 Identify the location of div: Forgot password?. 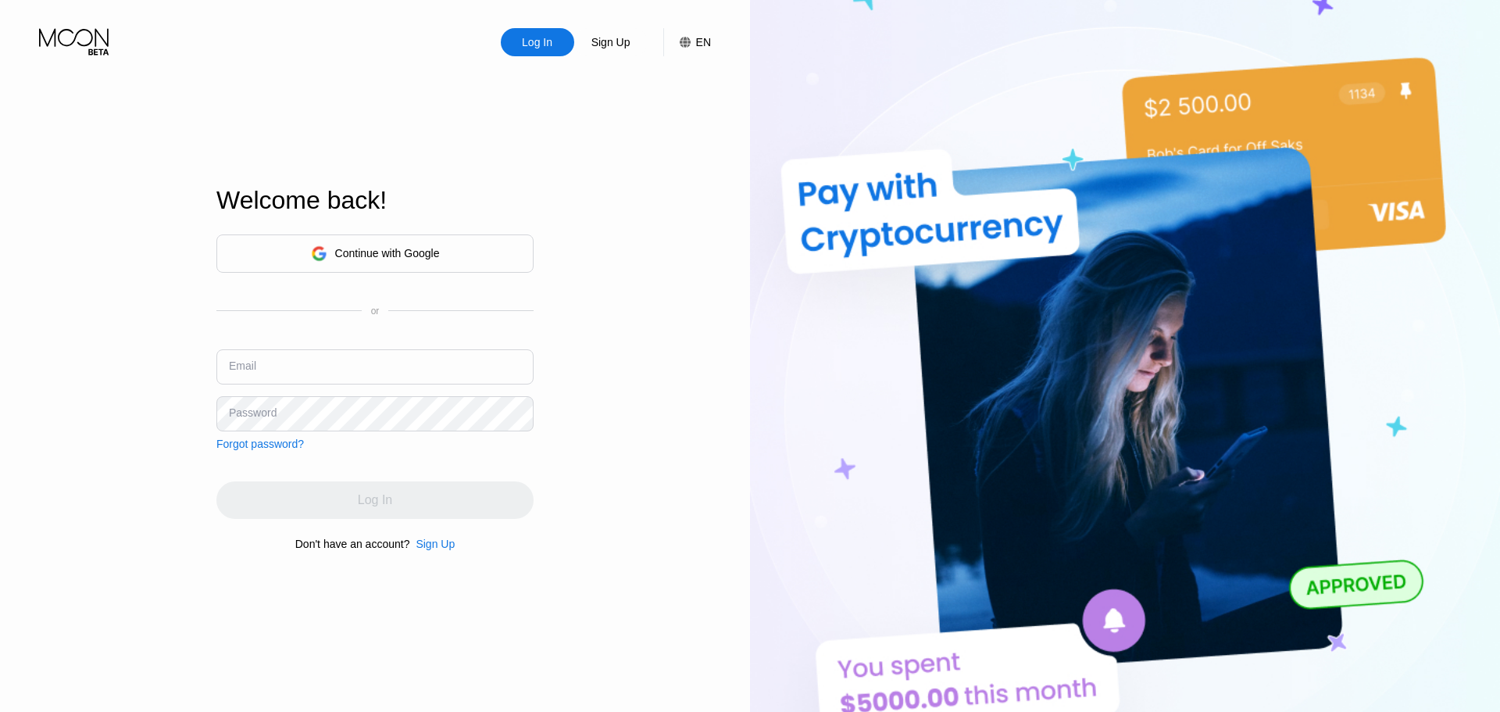
(260, 444).